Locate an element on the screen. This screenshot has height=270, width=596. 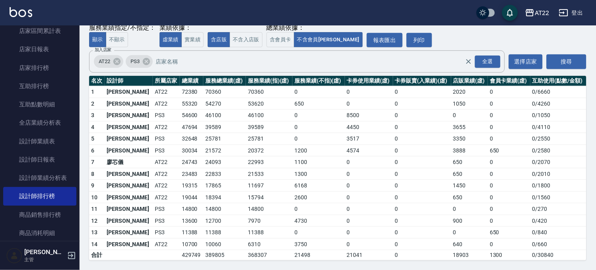
button: 選擇店家 is located at coordinates (525, 62).